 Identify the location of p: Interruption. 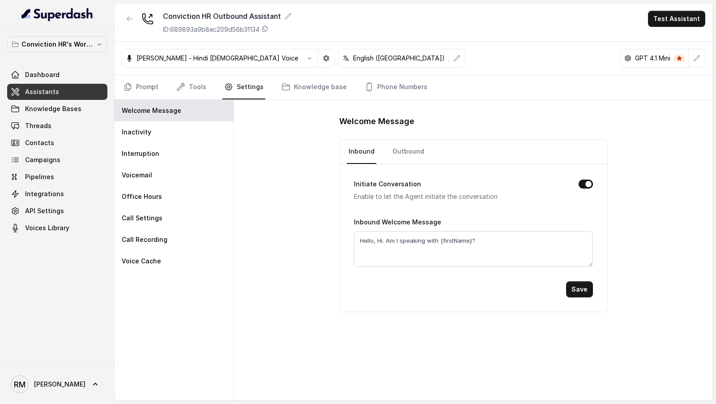
(140, 153).